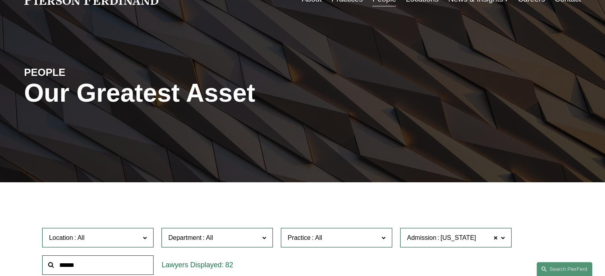  What do you see at coordinates (564, 269) in the screenshot?
I see `a: Search this site` at bounding box center [564, 269].